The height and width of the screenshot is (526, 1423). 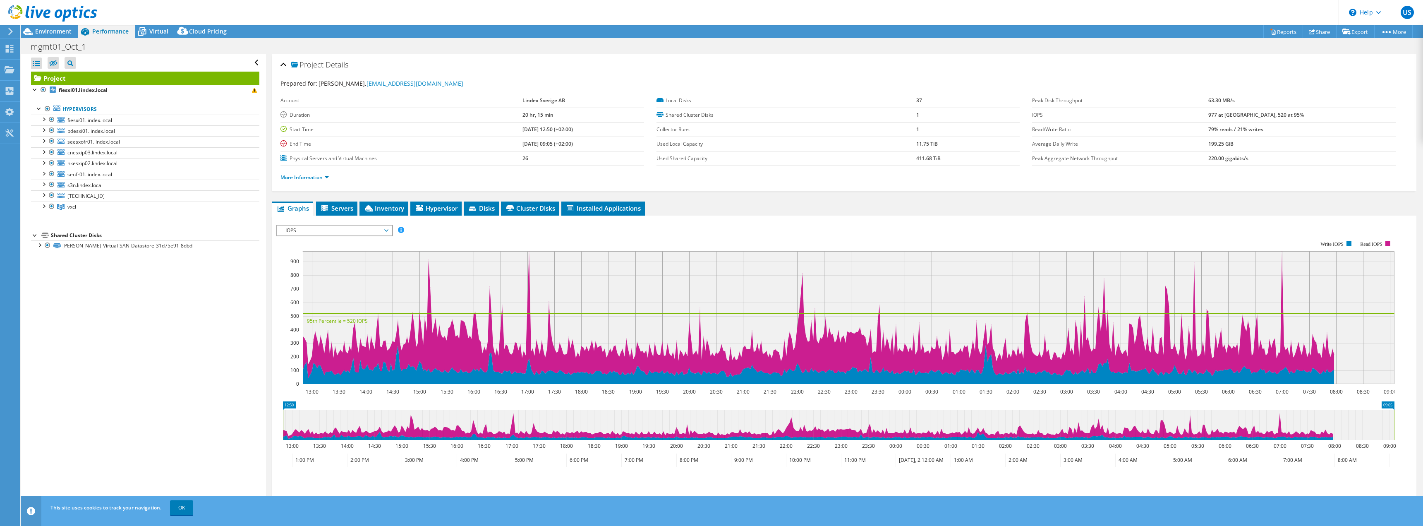 I want to click on span: fiesxi01.lindex.local, so click(x=90, y=120).